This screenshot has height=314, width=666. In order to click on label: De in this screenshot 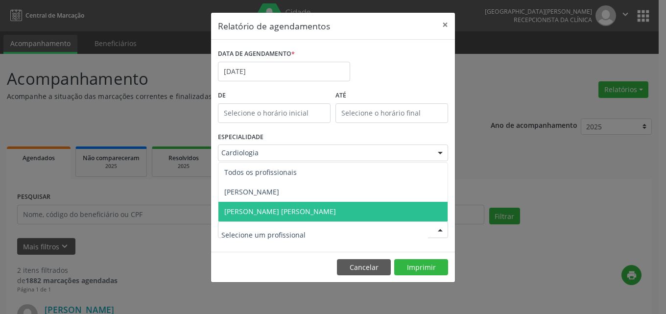, I will do `click(274, 95)`.